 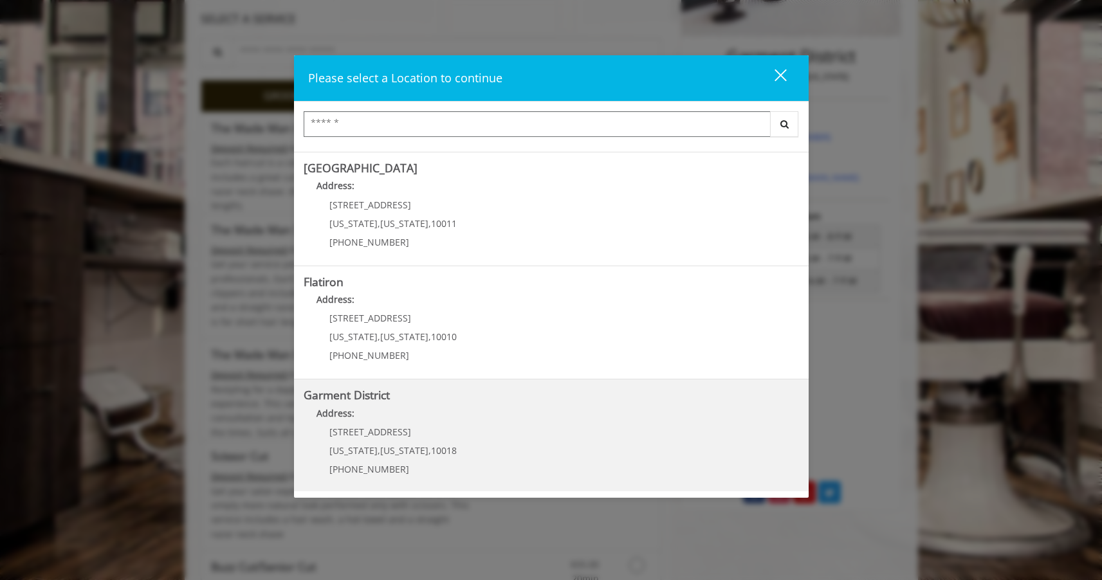 What do you see at coordinates (405, 78) in the screenshot?
I see `span: Please select a Location to continue` at bounding box center [405, 78].